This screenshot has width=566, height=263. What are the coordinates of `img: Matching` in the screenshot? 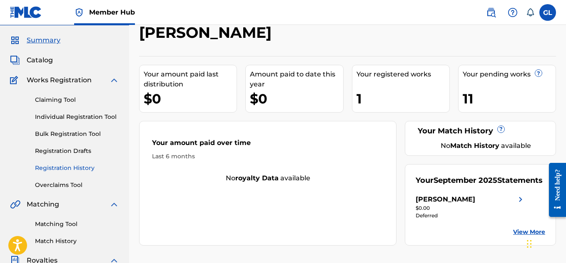 It's located at (15, 205).